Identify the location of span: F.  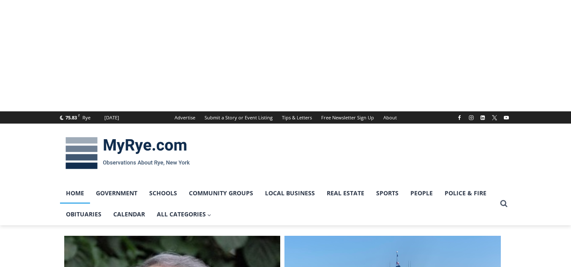
(79, 115).